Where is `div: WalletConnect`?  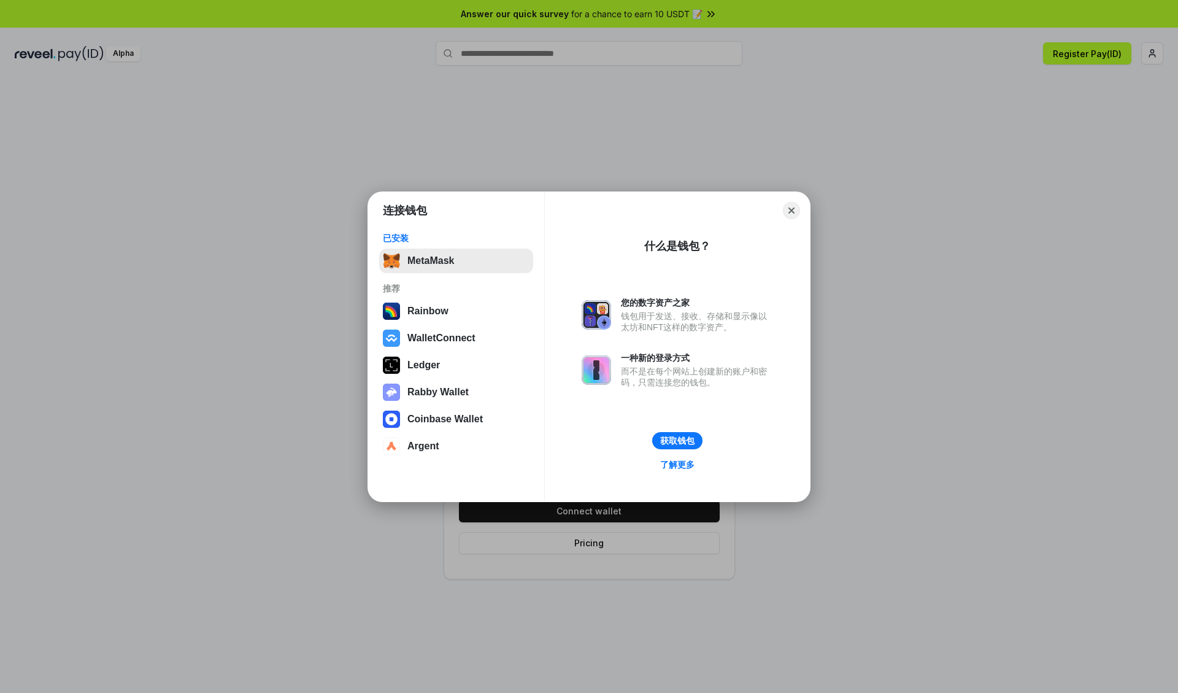
div: WalletConnect is located at coordinates (441, 338).